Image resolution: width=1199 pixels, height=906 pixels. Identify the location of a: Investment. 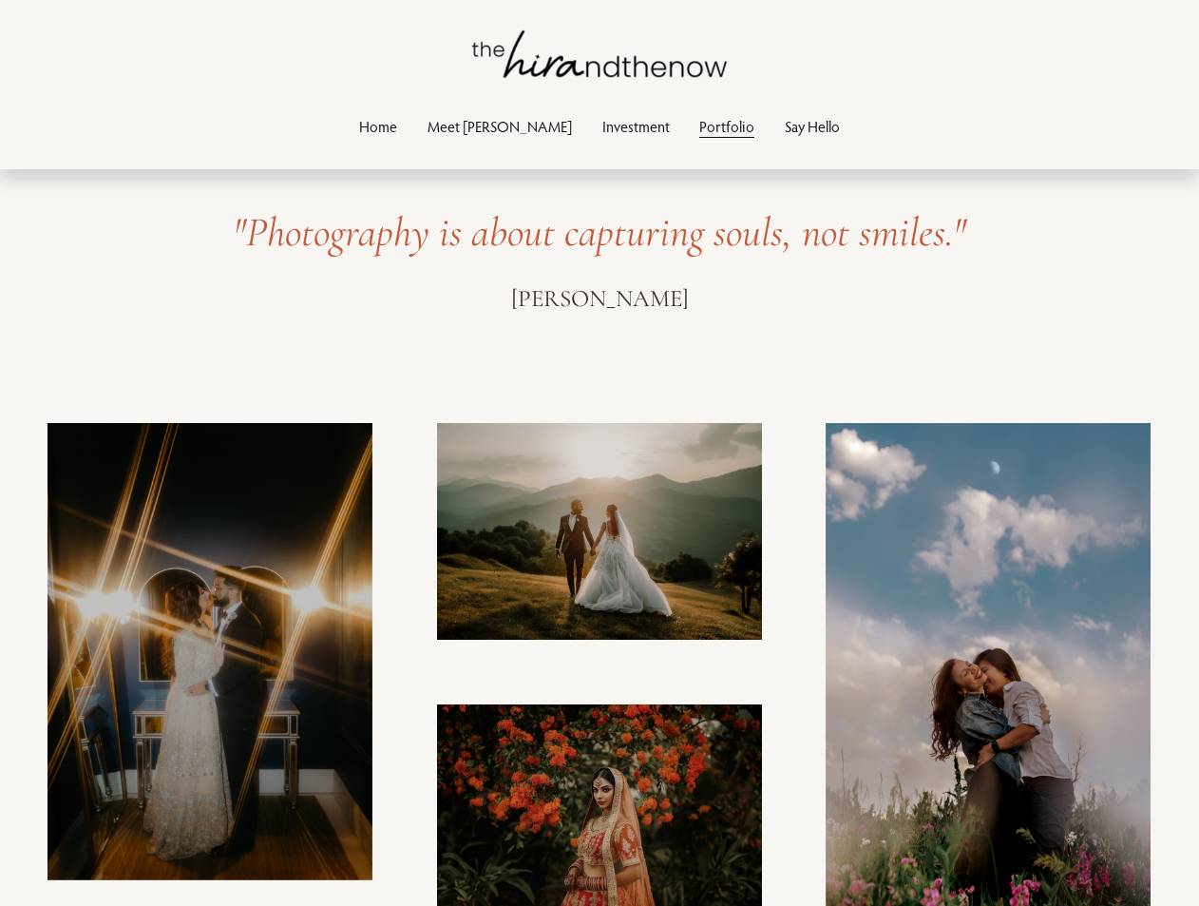
(636, 125).